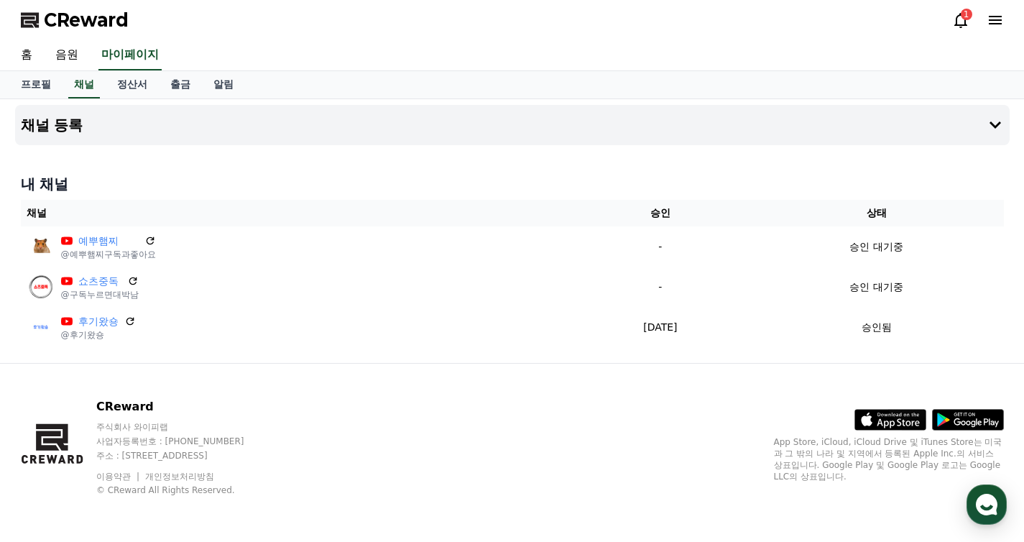 Image resolution: width=1024 pixels, height=542 pixels. Describe the element at coordinates (231, 440) in the screenshot. I see `a: 설정` at that location.